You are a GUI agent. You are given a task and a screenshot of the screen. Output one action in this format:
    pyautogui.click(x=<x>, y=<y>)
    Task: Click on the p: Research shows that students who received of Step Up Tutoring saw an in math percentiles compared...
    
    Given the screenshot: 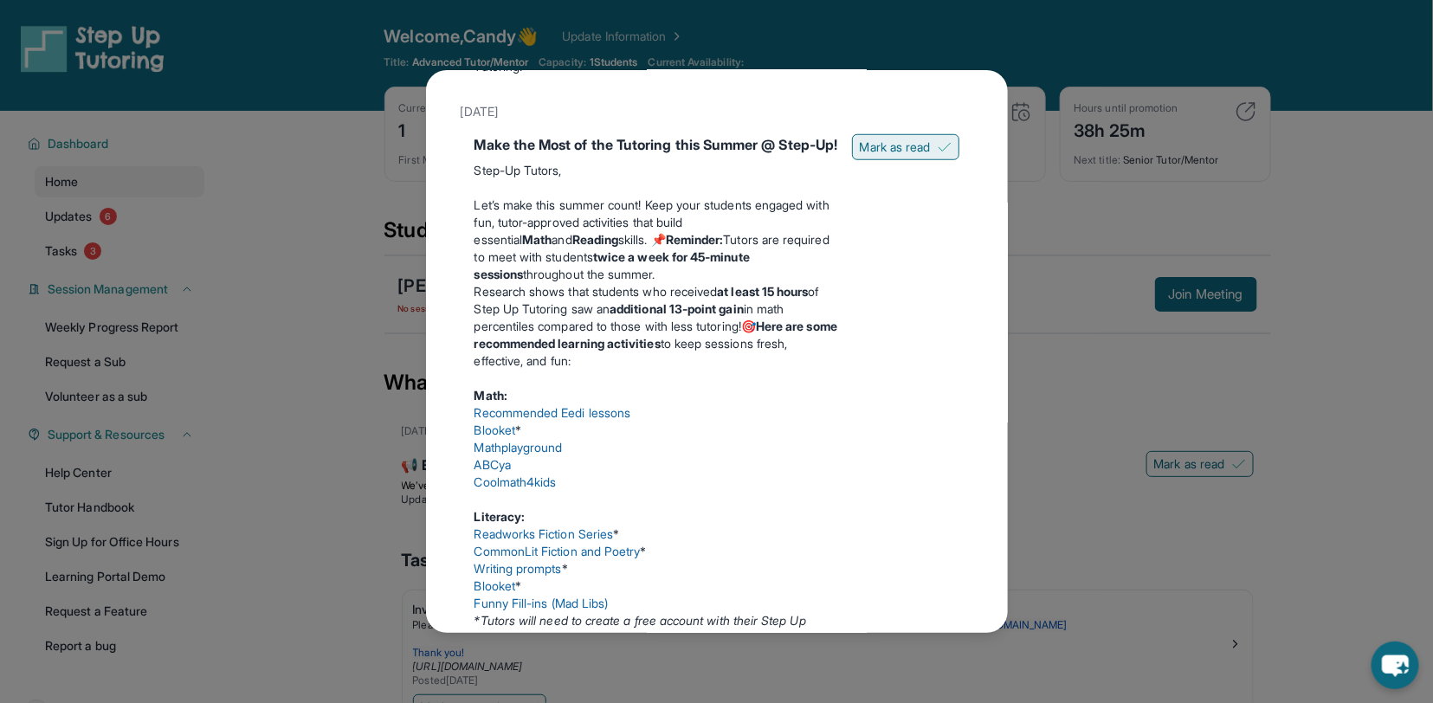 What is the action you would take?
    pyautogui.click(x=656, y=326)
    